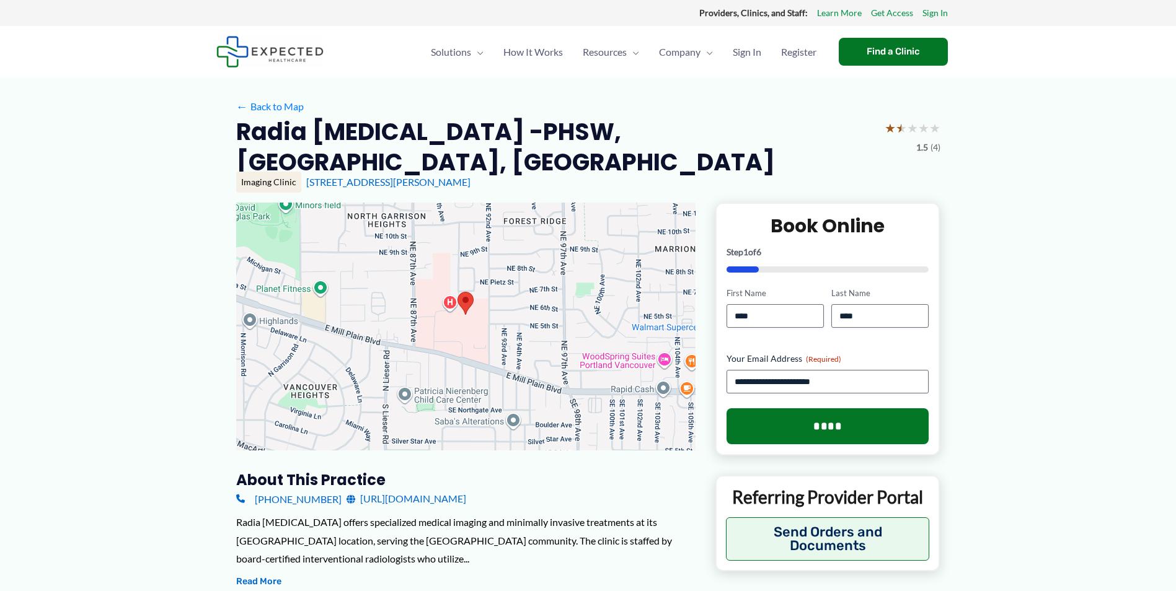 The image size is (1176, 591). I want to click on a: Get Access, so click(892, 13).